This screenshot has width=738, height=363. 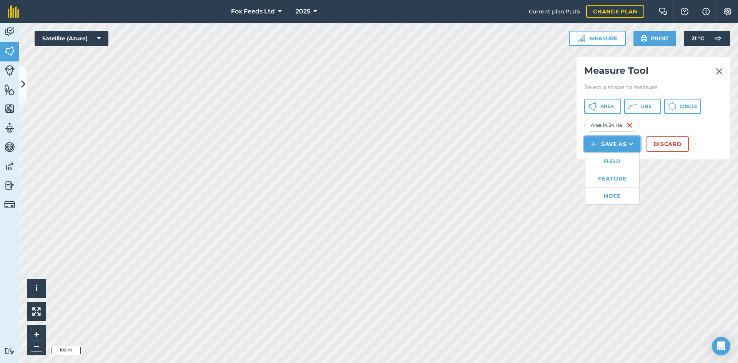 I want to click on p: Select a shape to measure, so click(x=654, y=87).